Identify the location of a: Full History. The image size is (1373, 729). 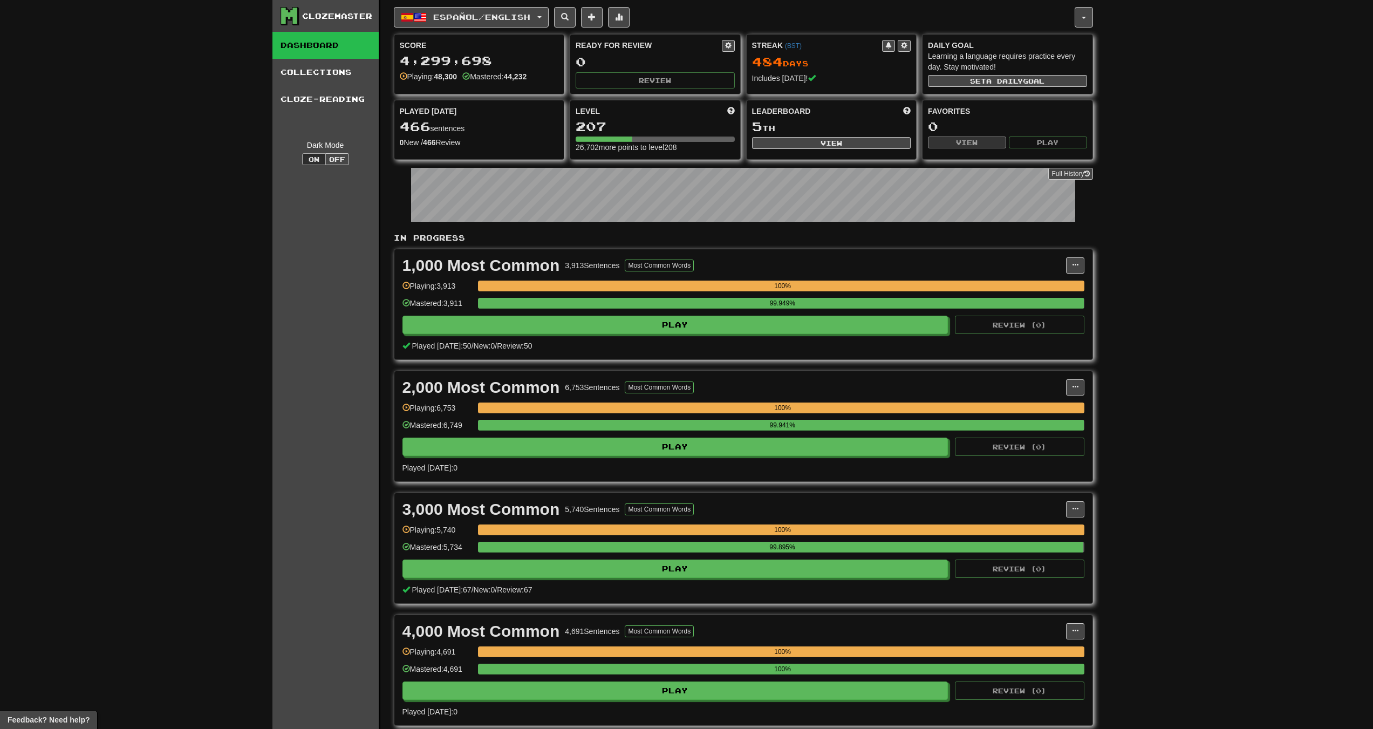
(1070, 174).